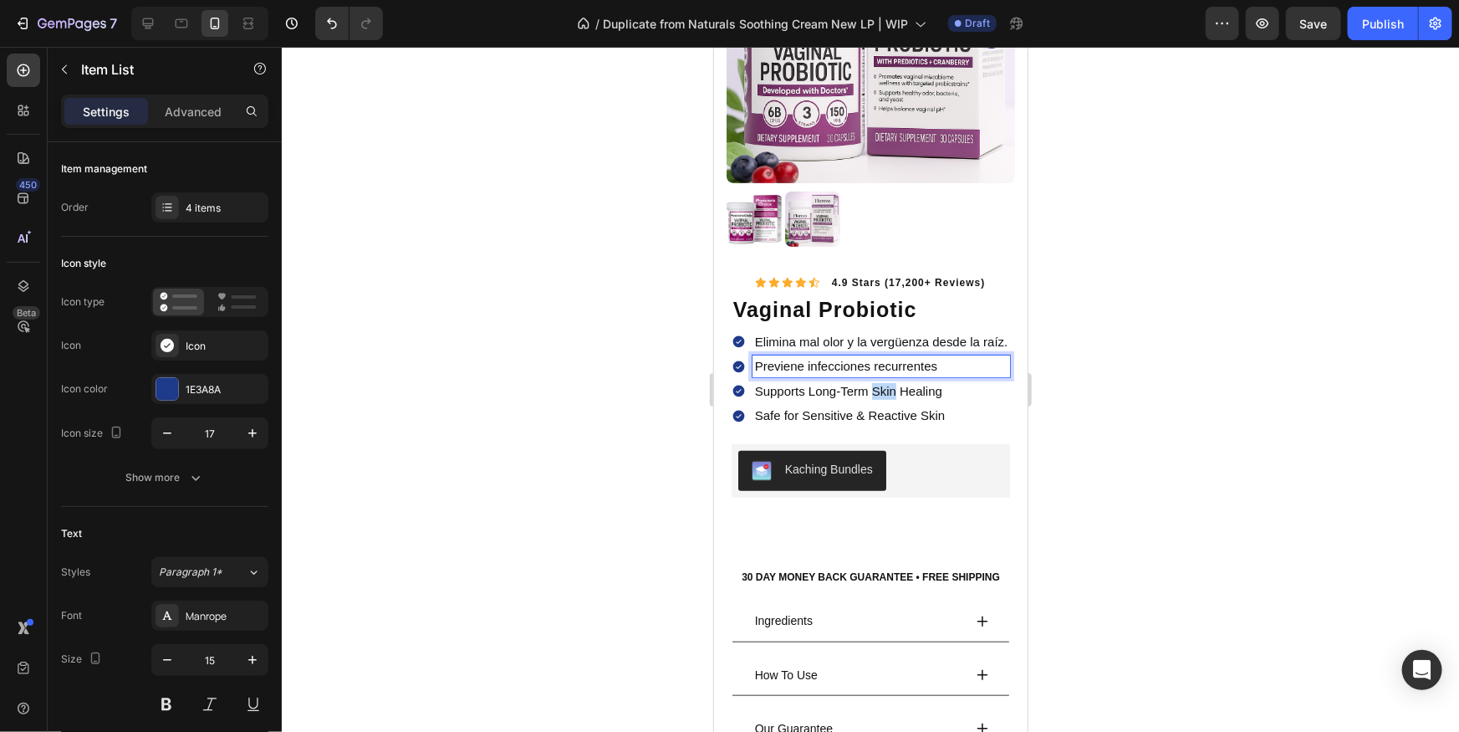 The image size is (1459, 732). I want to click on h1: vaginal probiotic, so click(157, 263).